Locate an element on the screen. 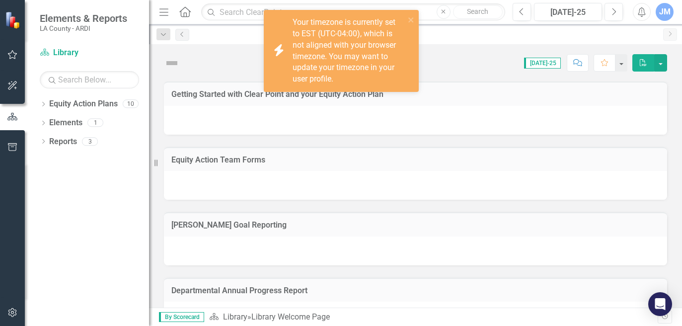 This screenshot has height=326, width=682. a: Elements is located at coordinates (66, 123).